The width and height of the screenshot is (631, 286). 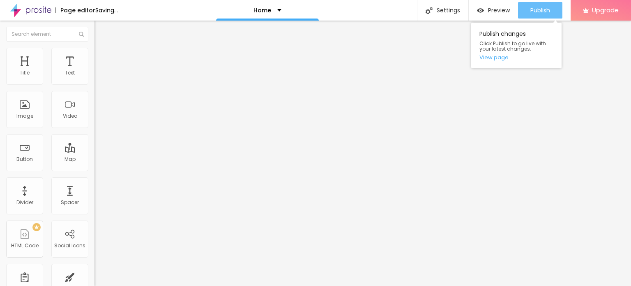 I want to click on div: Saving..., so click(x=106, y=10).